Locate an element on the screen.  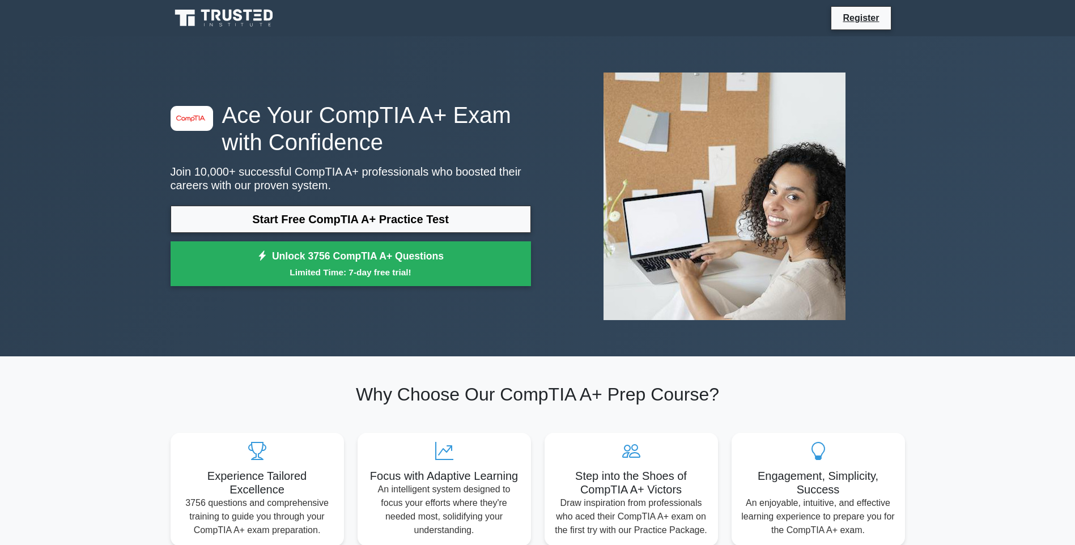
h2: Why Choose Our CompTIA A+ Prep Course? is located at coordinates (538, 395).